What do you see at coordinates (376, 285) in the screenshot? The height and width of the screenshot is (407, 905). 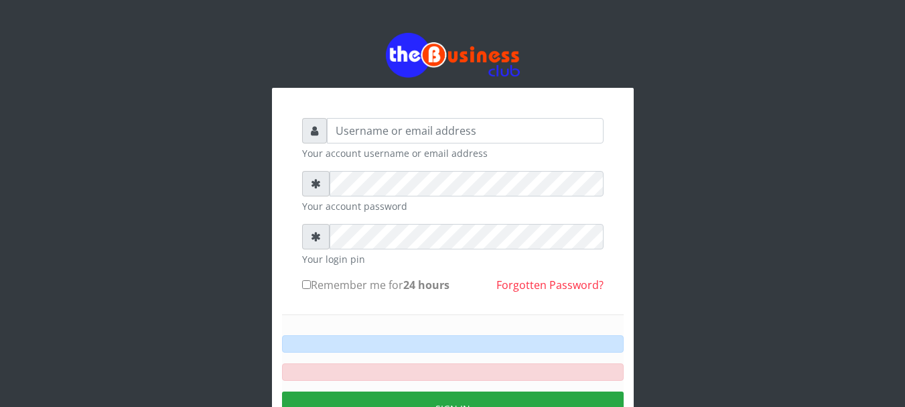 I see `label: Remember me for` at bounding box center [376, 285].